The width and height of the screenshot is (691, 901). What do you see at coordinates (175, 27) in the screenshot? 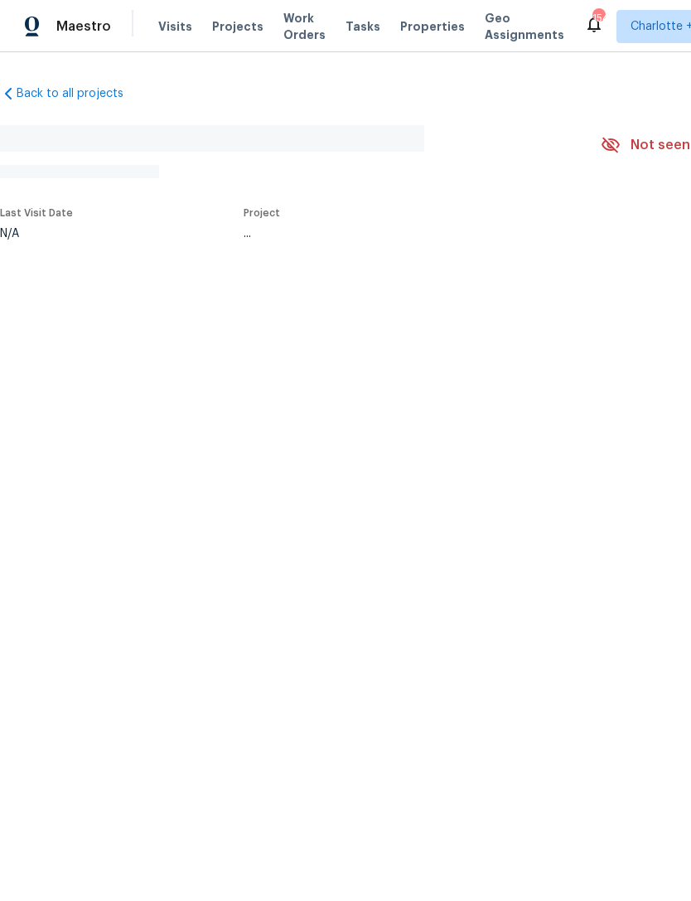
I see `span: Visits` at bounding box center [175, 27].